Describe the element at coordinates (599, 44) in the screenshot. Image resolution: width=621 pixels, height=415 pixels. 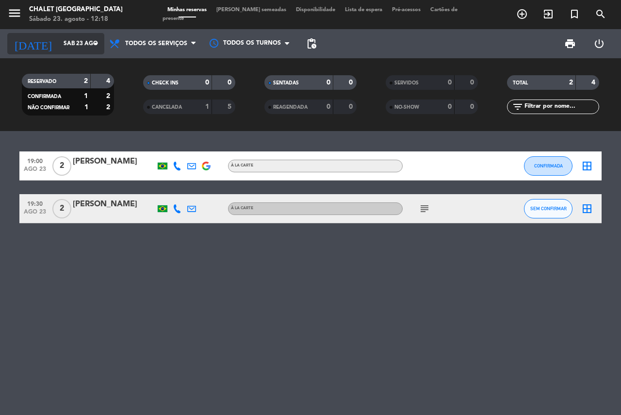
I see `div: LOG OUT` at that location.